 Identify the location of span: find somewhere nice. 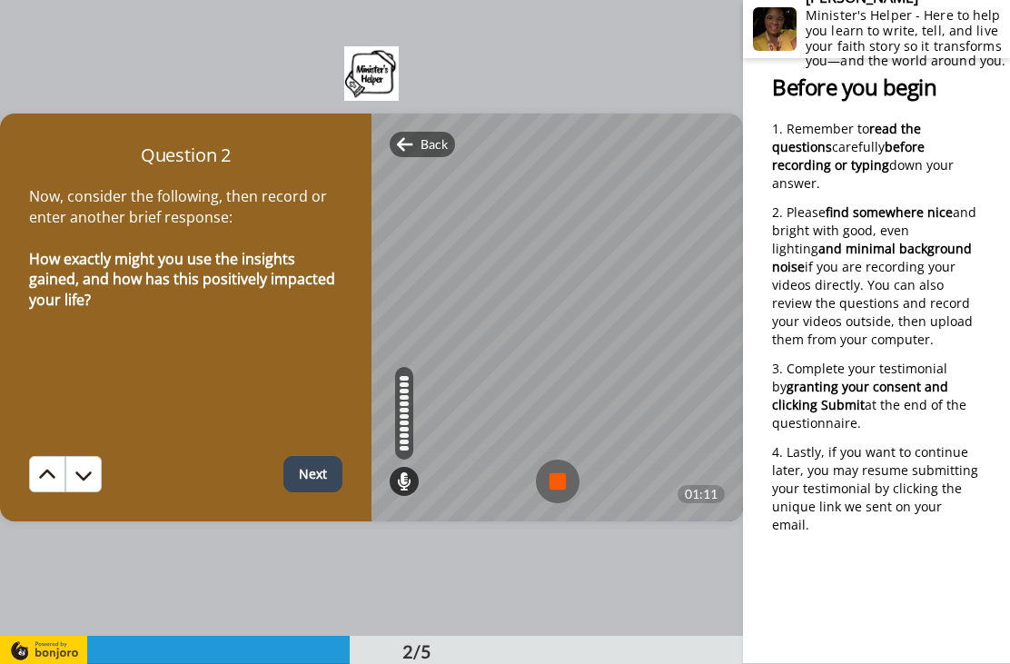
(889, 212).